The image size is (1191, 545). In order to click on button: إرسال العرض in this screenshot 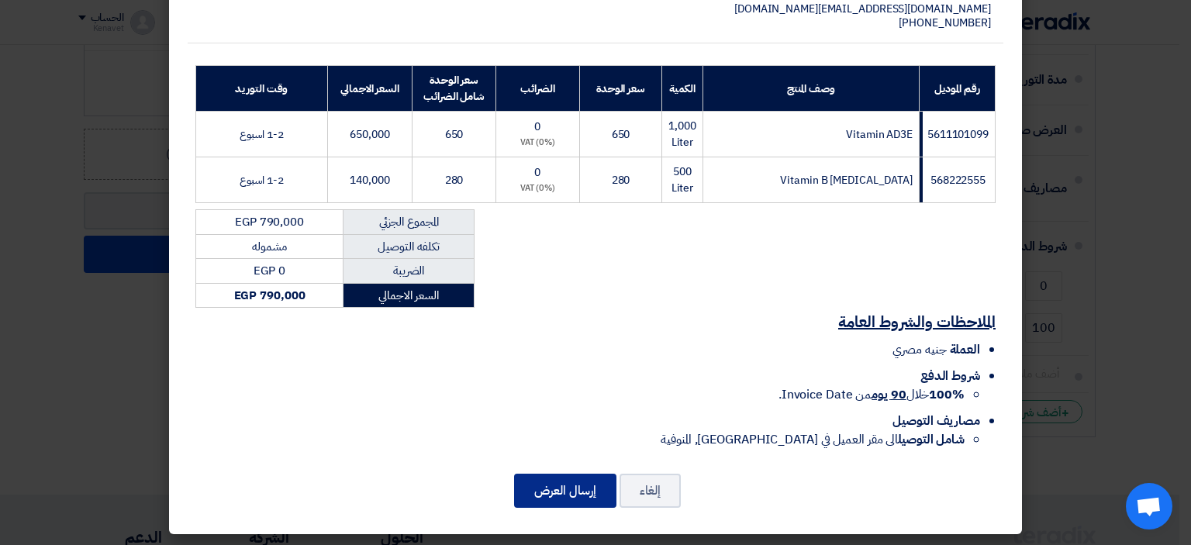, I will do `click(565, 491)`.